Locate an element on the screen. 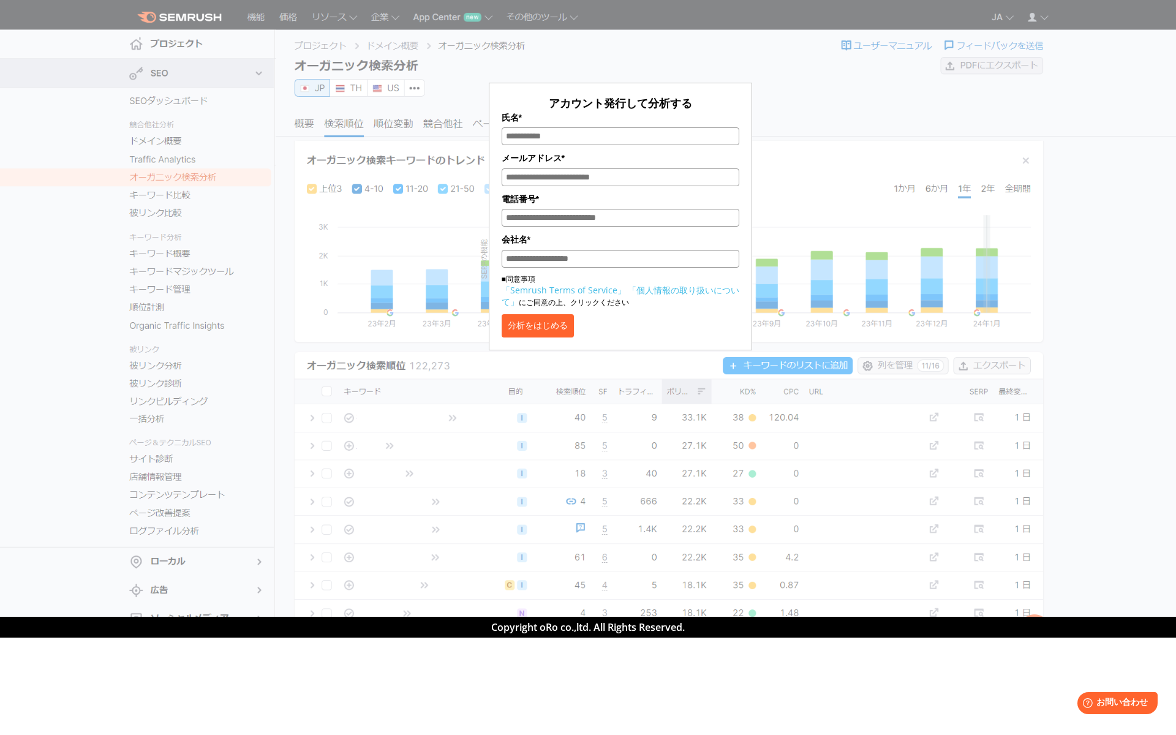 The width and height of the screenshot is (1176, 735). a: 「Semrush Terms of Service」 is located at coordinates (564, 290).